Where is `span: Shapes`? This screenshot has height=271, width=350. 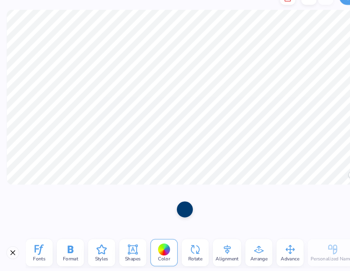
span: Shapes is located at coordinates (126, 259).